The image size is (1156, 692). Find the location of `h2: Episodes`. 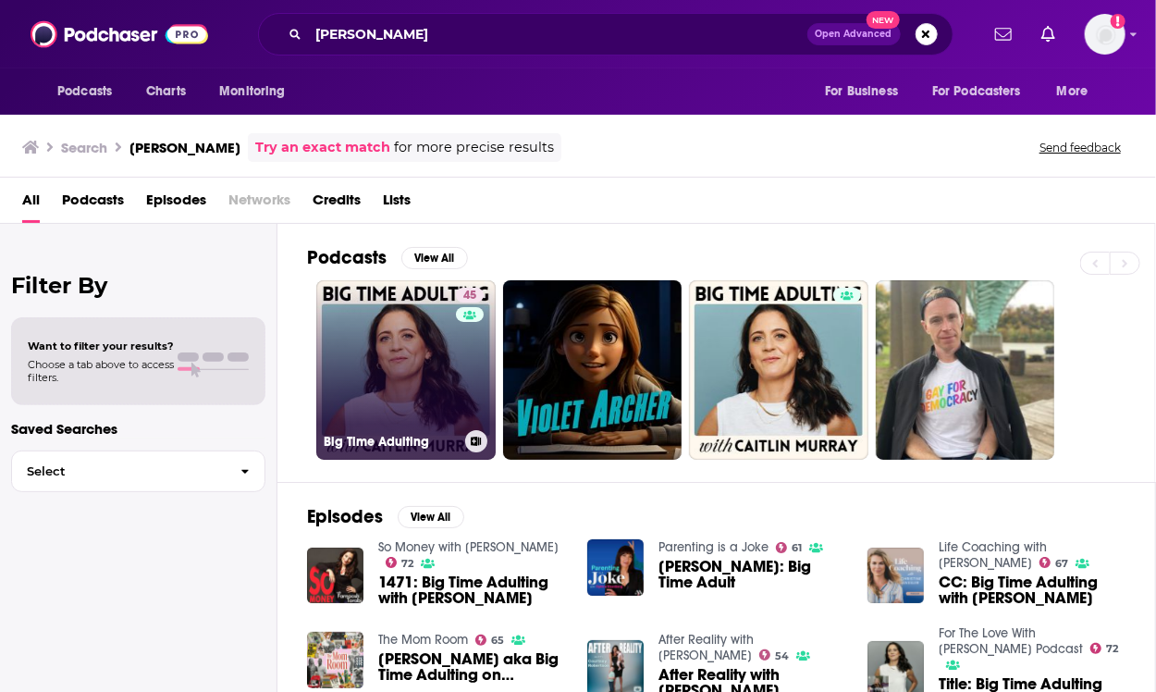

h2: Episodes is located at coordinates (345, 516).